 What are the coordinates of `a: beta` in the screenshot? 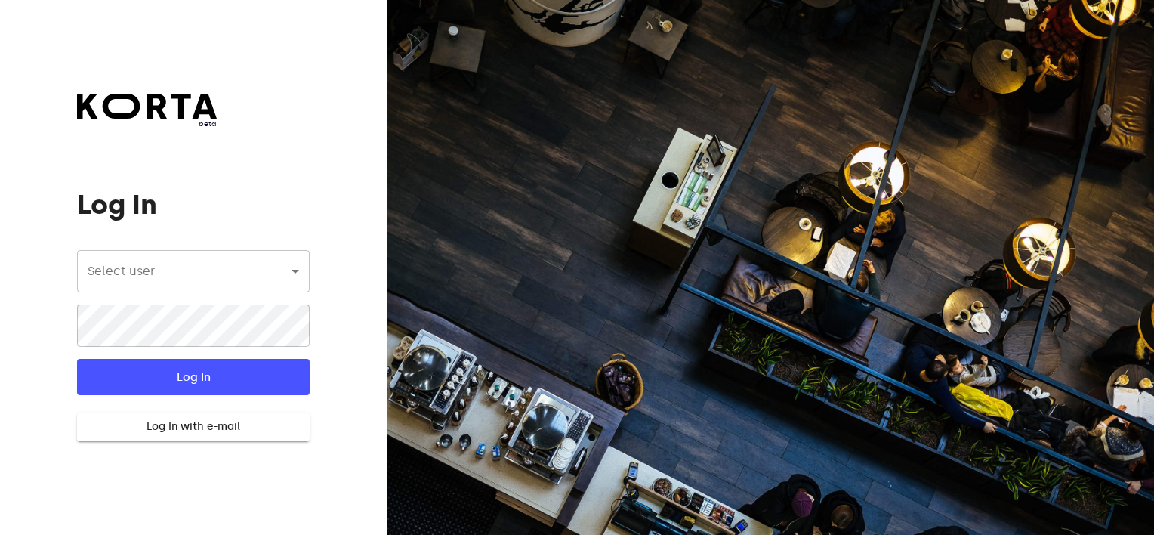 It's located at (147, 111).